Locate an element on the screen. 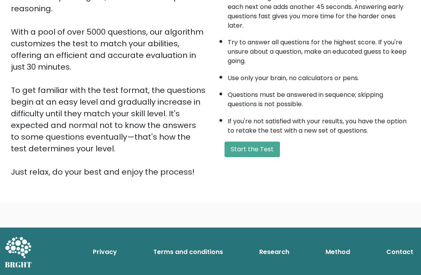 The width and height of the screenshot is (421, 275). li: Questions must be answered in sequence; skipping questions is not possible. is located at coordinates (319, 98).